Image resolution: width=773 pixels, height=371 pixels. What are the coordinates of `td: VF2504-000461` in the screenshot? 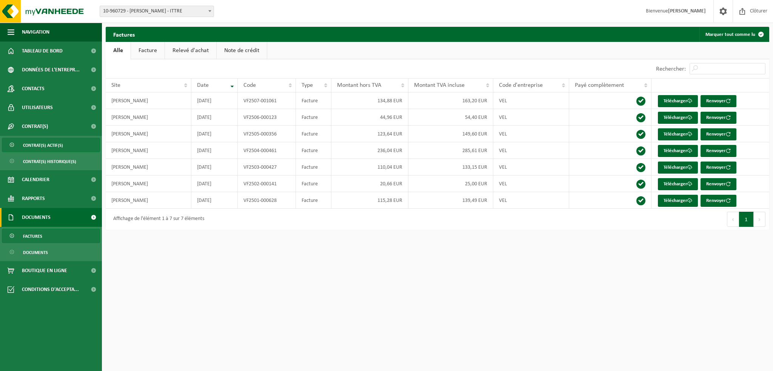 It's located at (267, 151).